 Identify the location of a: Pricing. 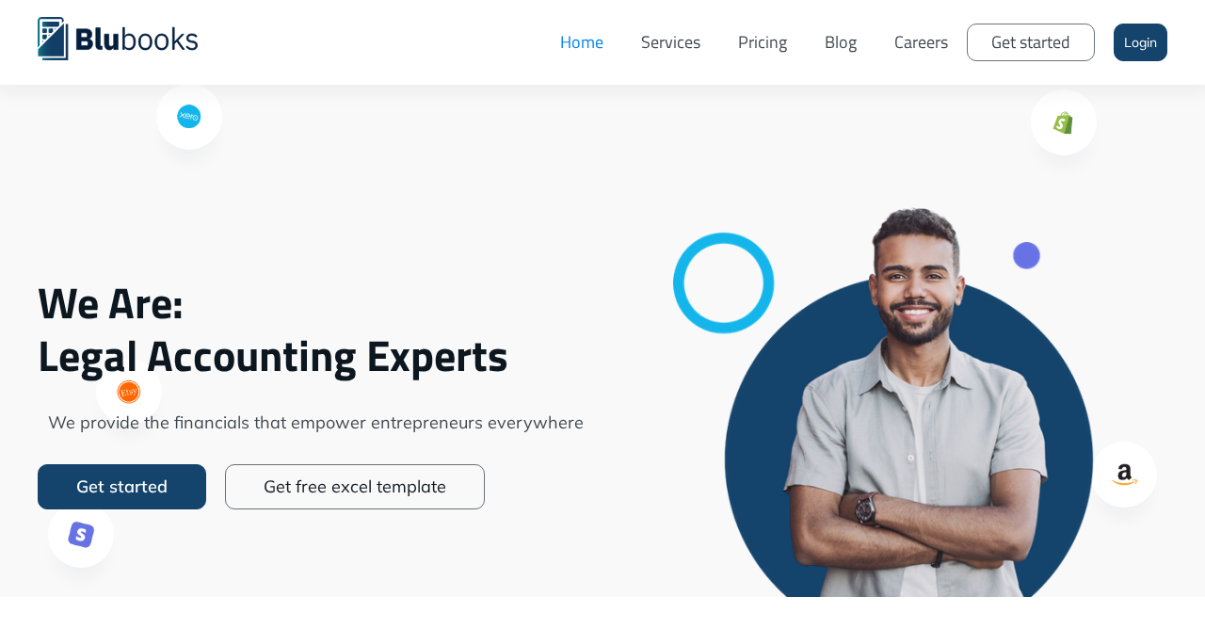
(763, 42).